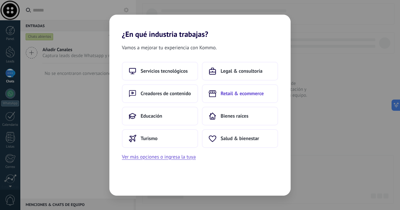  I want to click on button: Creadores de contenido, so click(160, 94).